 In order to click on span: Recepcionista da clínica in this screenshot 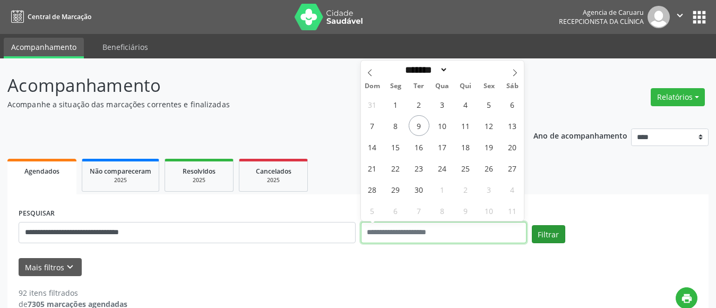, I will do `click(601, 21)`.